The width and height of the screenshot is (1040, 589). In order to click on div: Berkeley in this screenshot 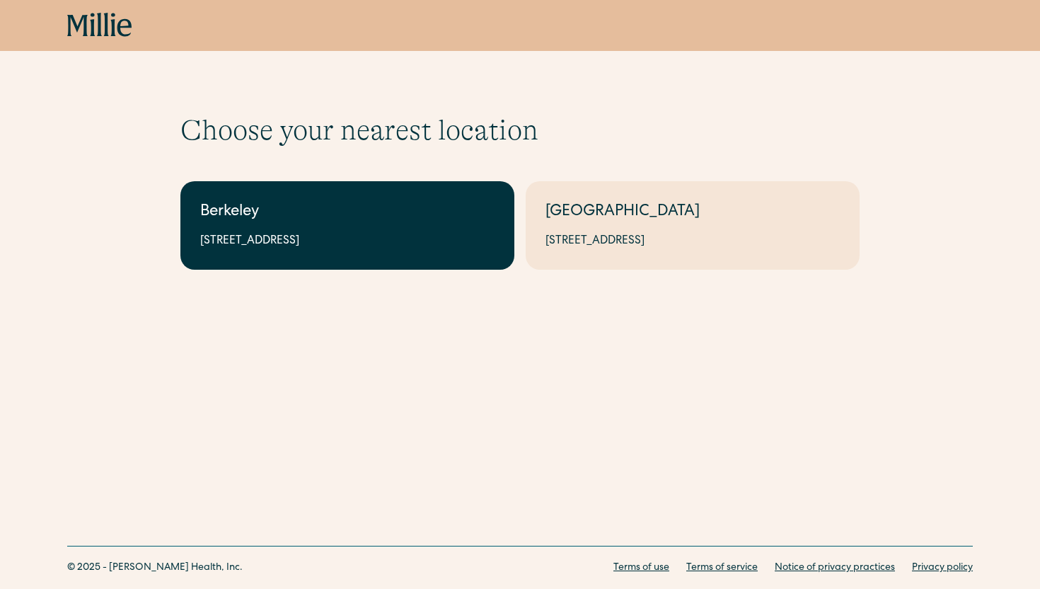, I will do `click(347, 212)`.